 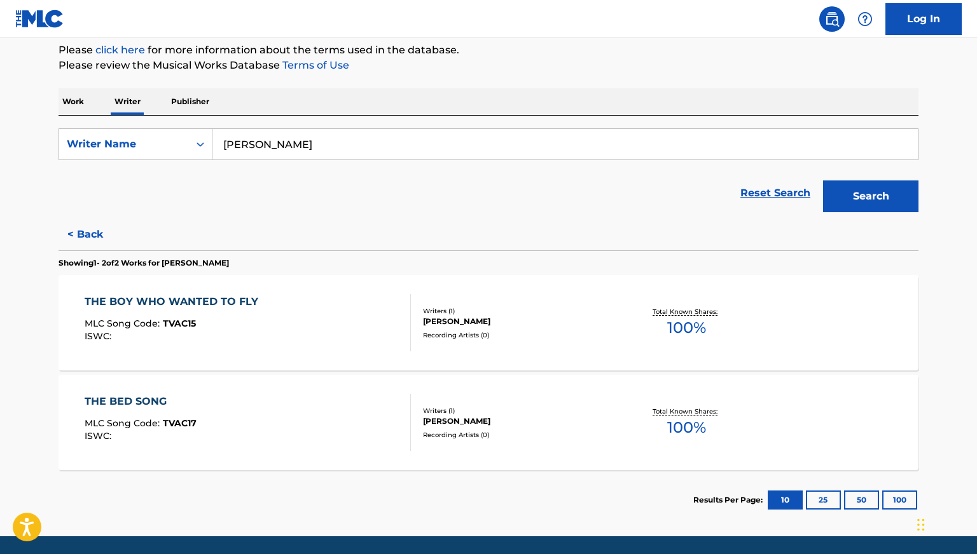 I want to click on p: Please for more information about the terms used in the database., so click(x=488, y=50).